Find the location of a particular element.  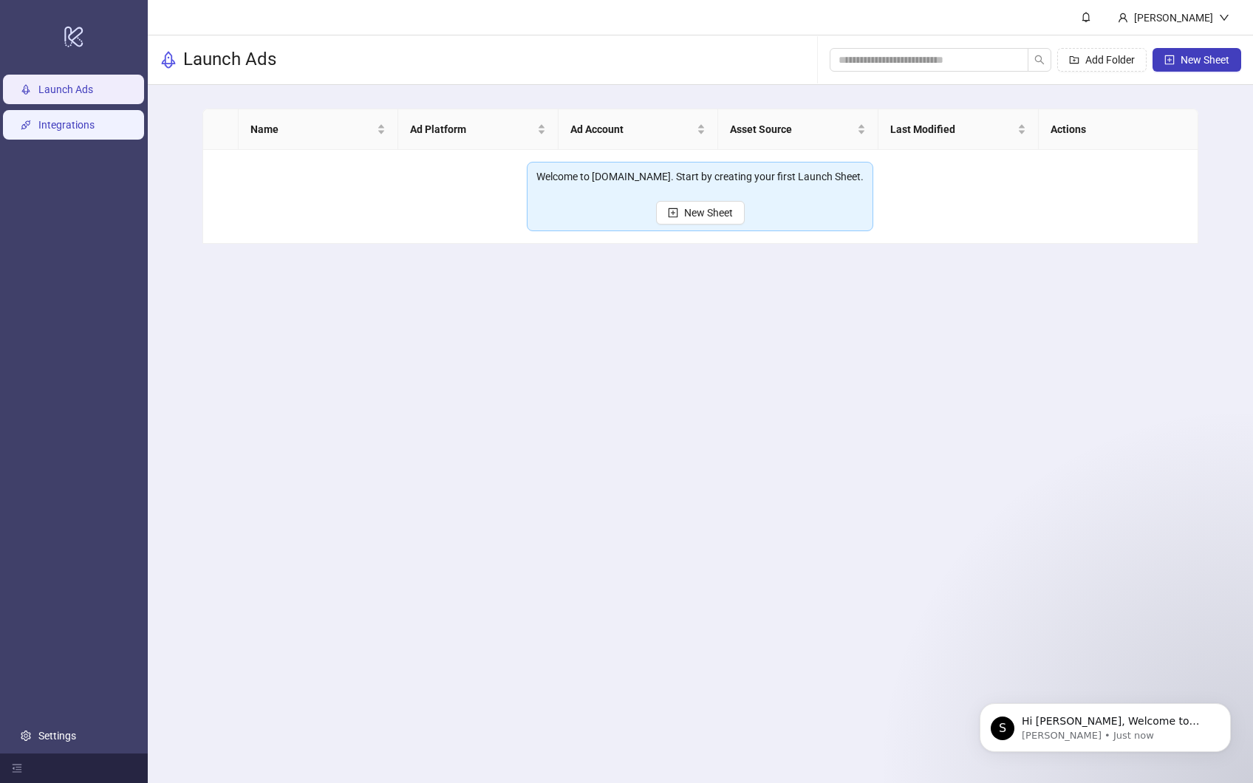

span: Name is located at coordinates (312, 129).